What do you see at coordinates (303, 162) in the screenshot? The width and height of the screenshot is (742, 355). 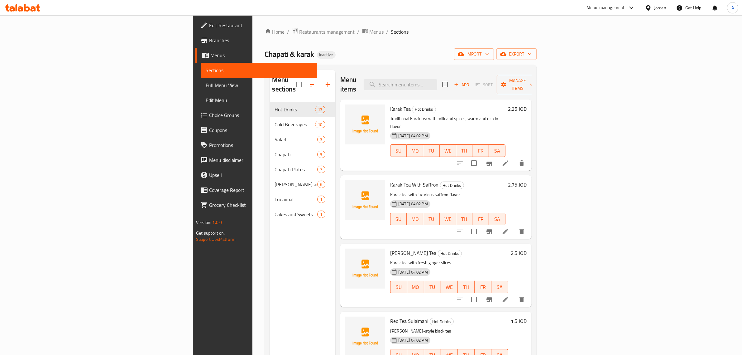 I see `nav: Menu sections` at bounding box center [303, 162].